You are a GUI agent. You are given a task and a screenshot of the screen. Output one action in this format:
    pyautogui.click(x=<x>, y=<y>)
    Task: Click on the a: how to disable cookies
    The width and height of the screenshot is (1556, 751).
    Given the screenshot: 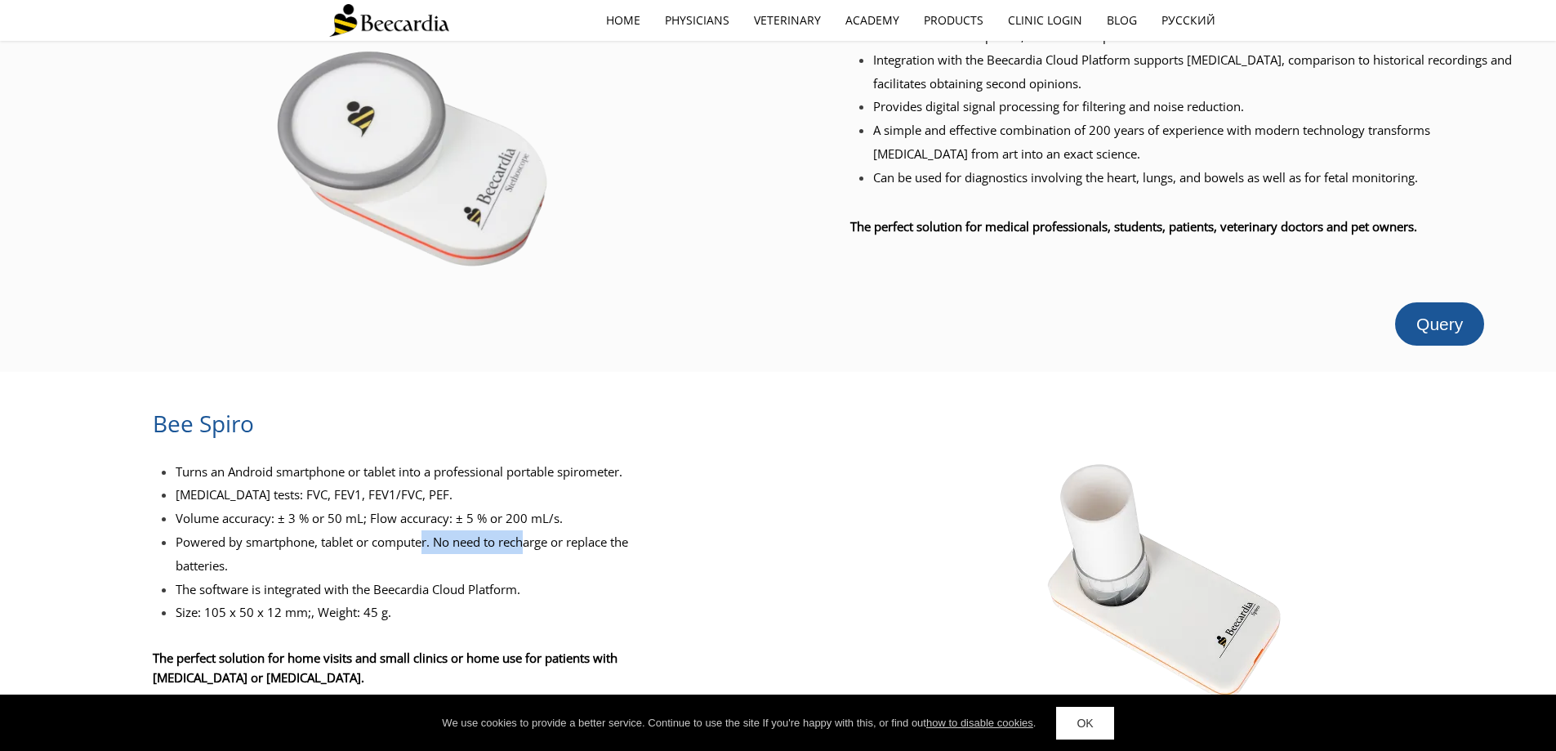 What is the action you would take?
    pyautogui.click(x=979, y=722)
    